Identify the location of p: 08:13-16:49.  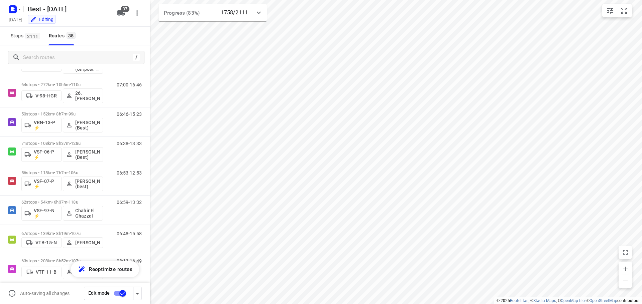
(129, 261).